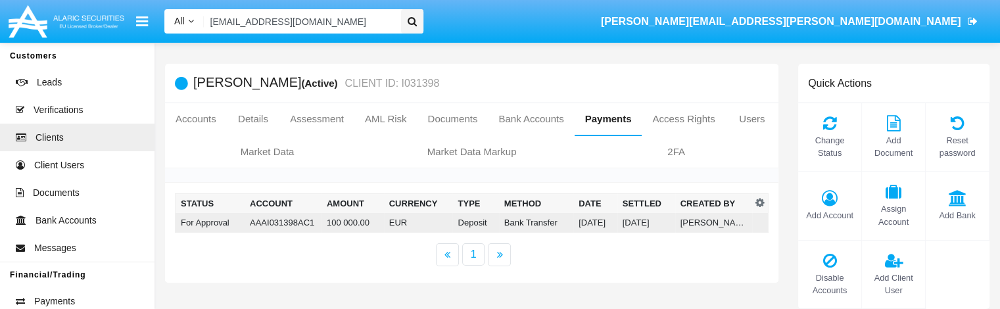 This screenshot has width=1000, height=309. Describe the element at coordinates (180, 21) in the screenshot. I see `span: All` at that location.